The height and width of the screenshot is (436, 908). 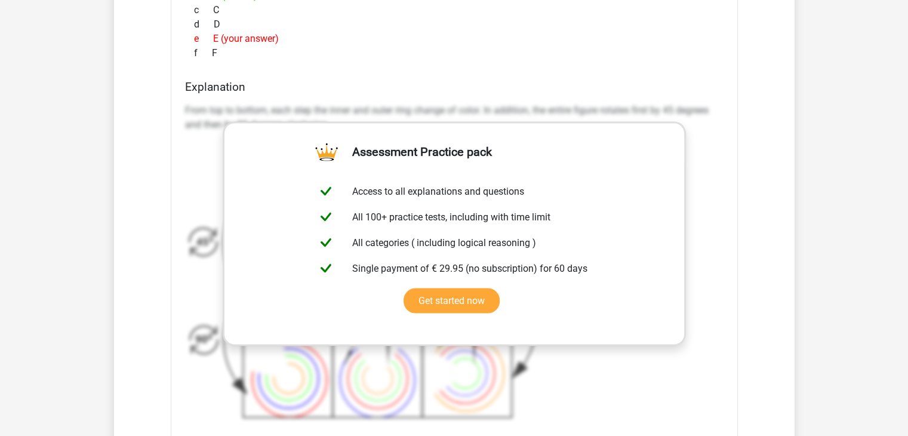 What do you see at coordinates (452, 300) in the screenshot?
I see `a: Get started now` at bounding box center [452, 300].